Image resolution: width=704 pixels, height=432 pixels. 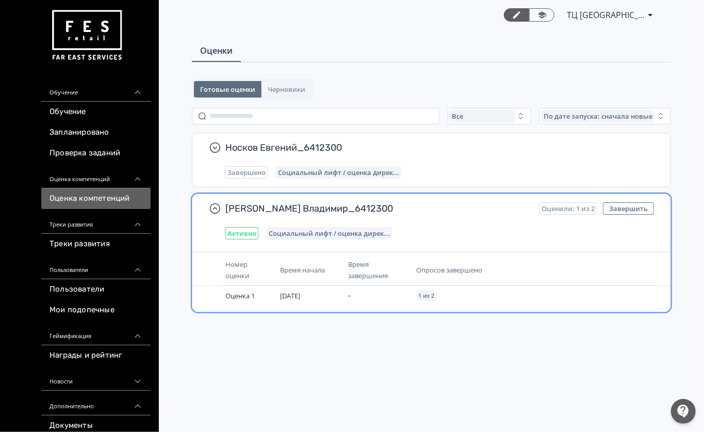 I want to click on a: Запланировано, so click(x=96, y=132).